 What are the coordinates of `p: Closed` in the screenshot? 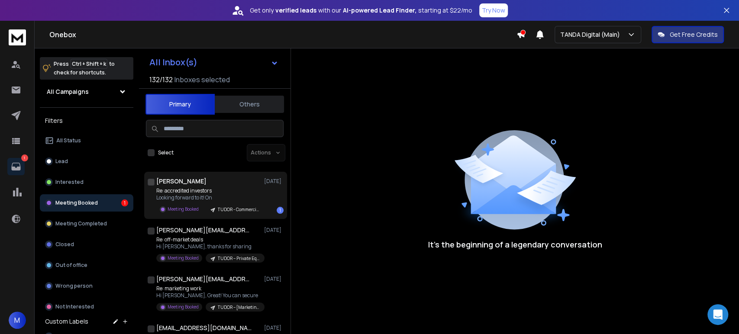 It's located at (65, 245).